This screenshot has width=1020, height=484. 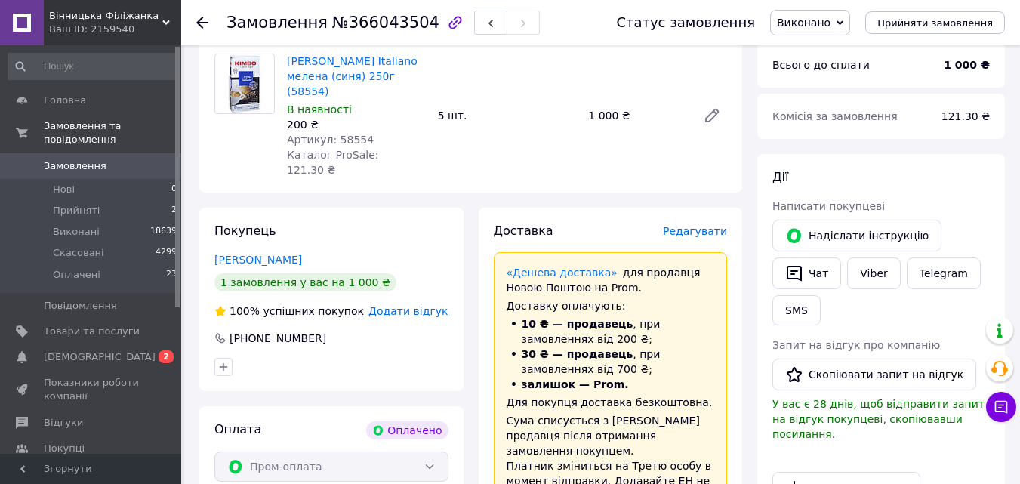 What do you see at coordinates (576, 384) in the screenshot?
I see `span: залишок — Prom.` at bounding box center [576, 384].